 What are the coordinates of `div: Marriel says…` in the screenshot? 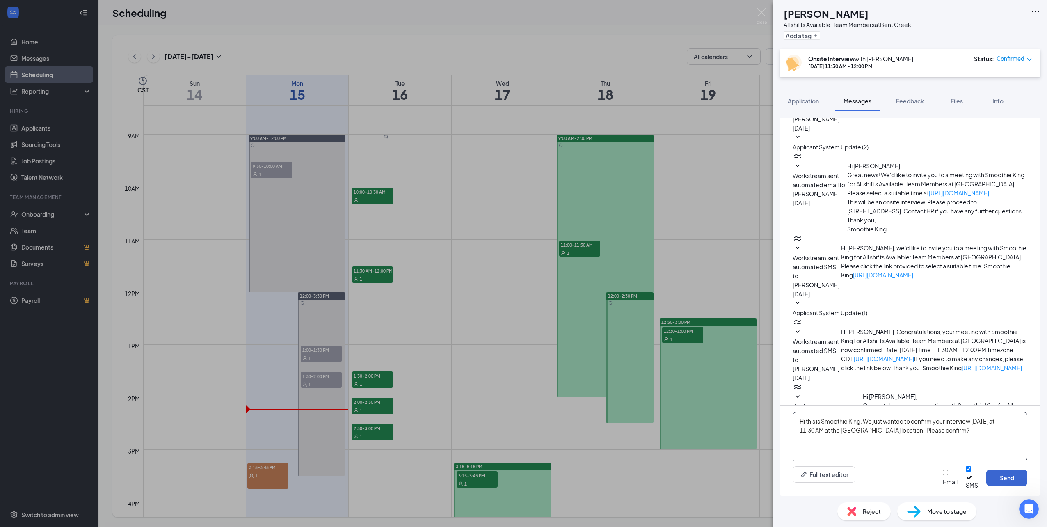 It's located at (82, 237).